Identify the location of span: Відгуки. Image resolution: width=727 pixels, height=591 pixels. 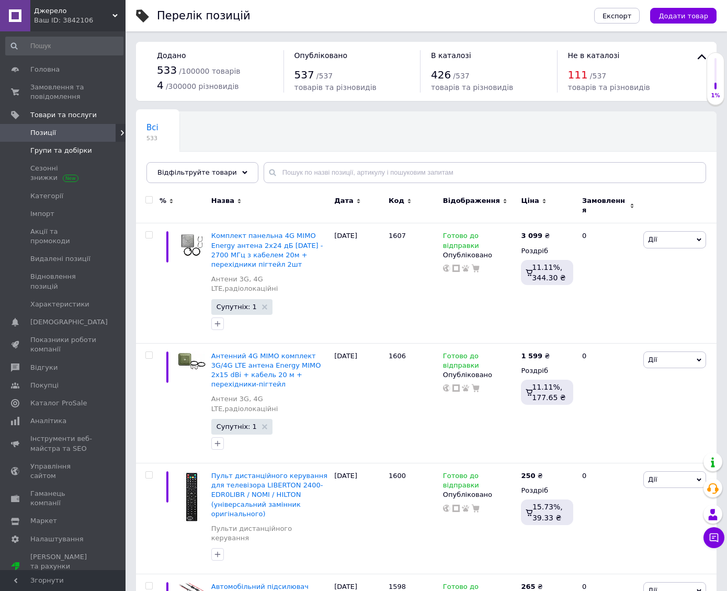
(44, 368).